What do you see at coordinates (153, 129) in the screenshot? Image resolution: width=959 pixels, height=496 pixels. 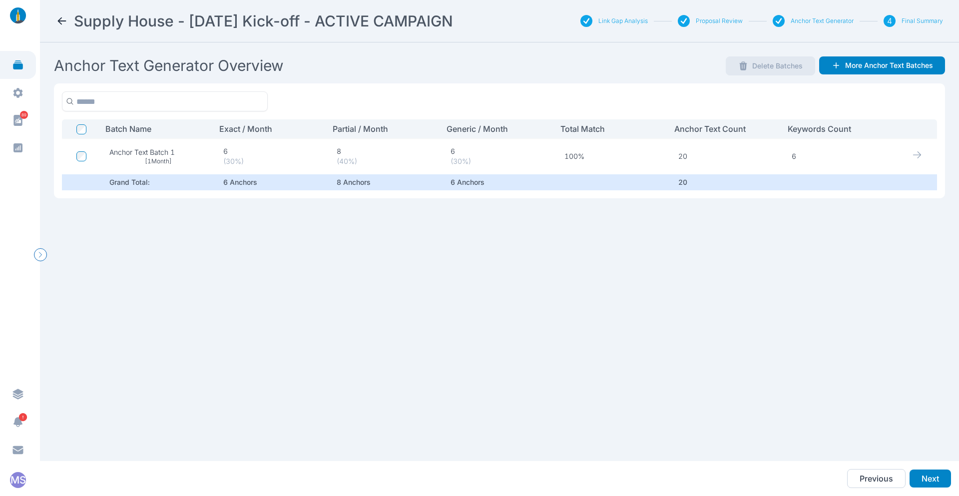 I see `p: Batch Name` at bounding box center [153, 129].